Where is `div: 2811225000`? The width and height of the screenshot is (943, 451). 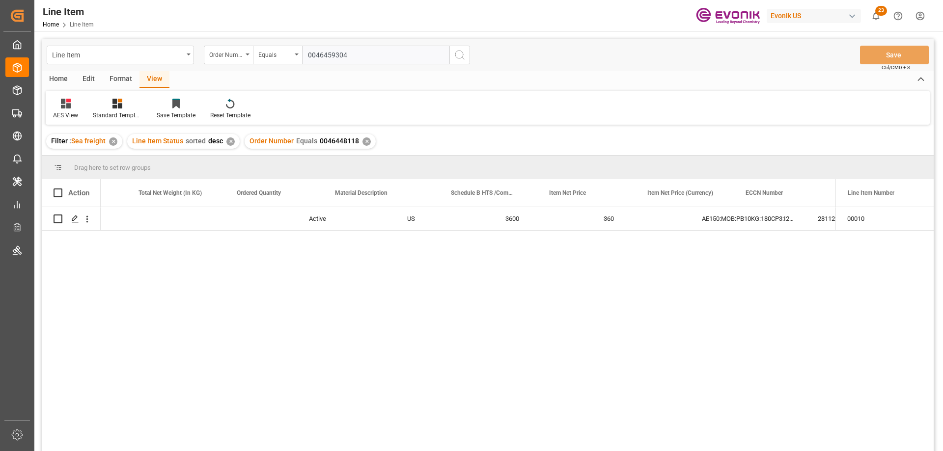 div: 2811225000 is located at coordinates (855, 219).